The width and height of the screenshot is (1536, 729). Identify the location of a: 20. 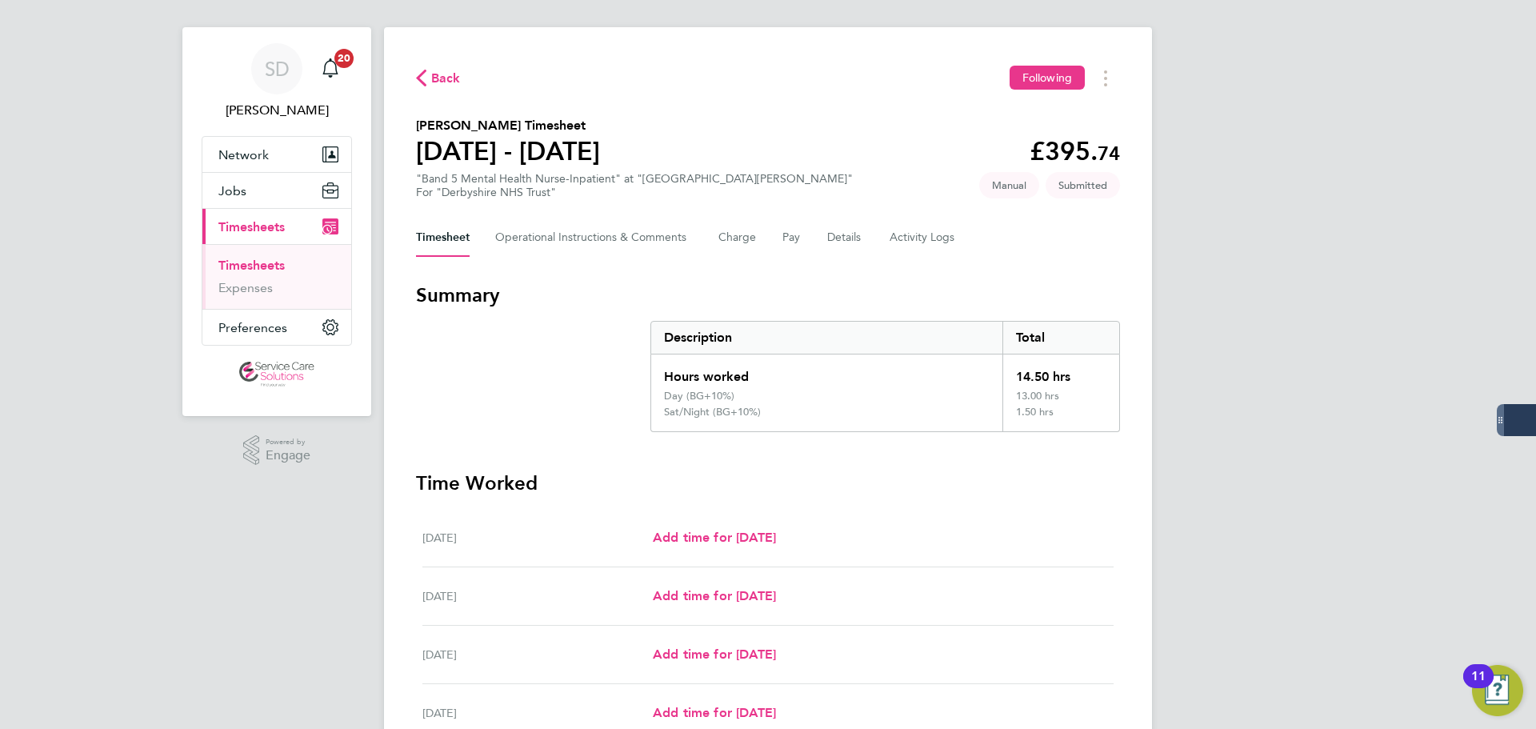
(330, 69).